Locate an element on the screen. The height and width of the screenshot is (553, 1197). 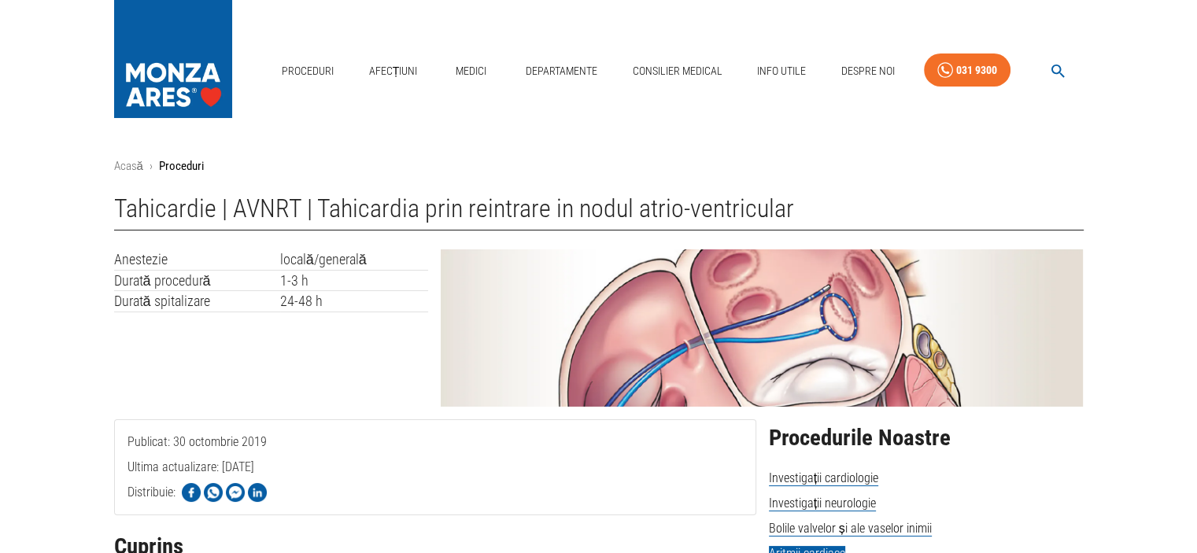
button: Share on WhatsApp is located at coordinates (213, 493).